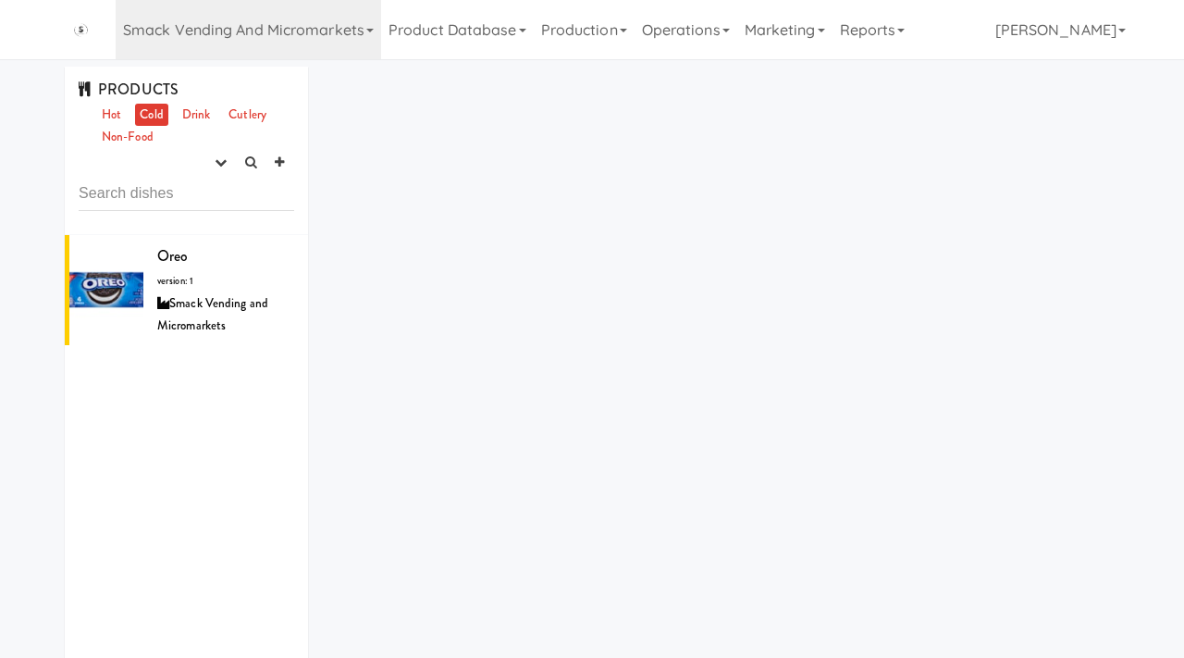 Image resolution: width=1184 pixels, height=658 pixels. I want to click on a: Cutlery, so click(247, 115).